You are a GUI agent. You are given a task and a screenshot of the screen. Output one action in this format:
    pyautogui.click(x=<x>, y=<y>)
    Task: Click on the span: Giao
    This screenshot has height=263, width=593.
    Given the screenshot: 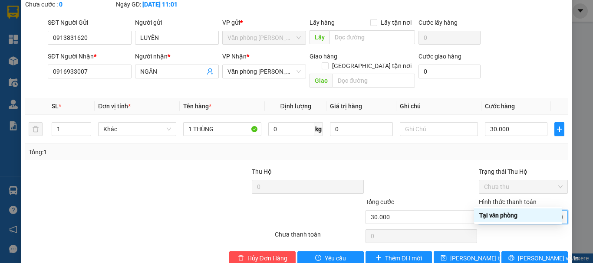 What is the action you would take?
    pyautogui.click(x=321, y=81)
    